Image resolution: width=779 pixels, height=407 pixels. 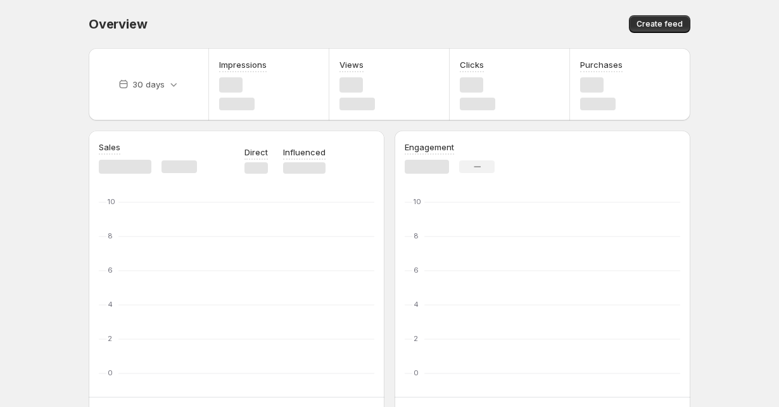 What do you see at coordinates (304, 152) in the screenshot?
I see `p: Influenced` at bounding box center [304, 152].